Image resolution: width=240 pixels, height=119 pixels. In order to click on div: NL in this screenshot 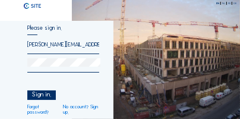, I will do `click(225, 4)`.